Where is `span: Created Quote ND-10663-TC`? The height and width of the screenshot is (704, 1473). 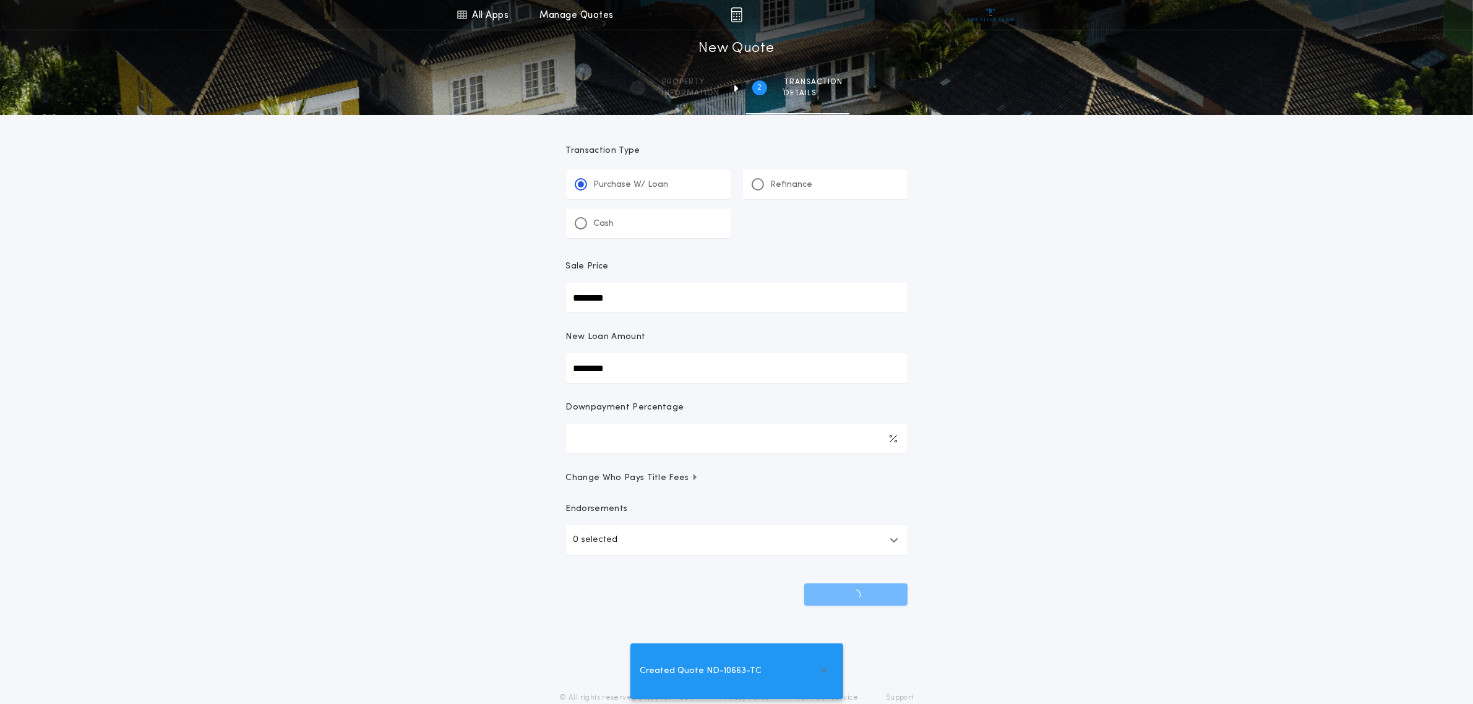 span: Created Quote ND-10663-TC is located at coordinates (701, 671).